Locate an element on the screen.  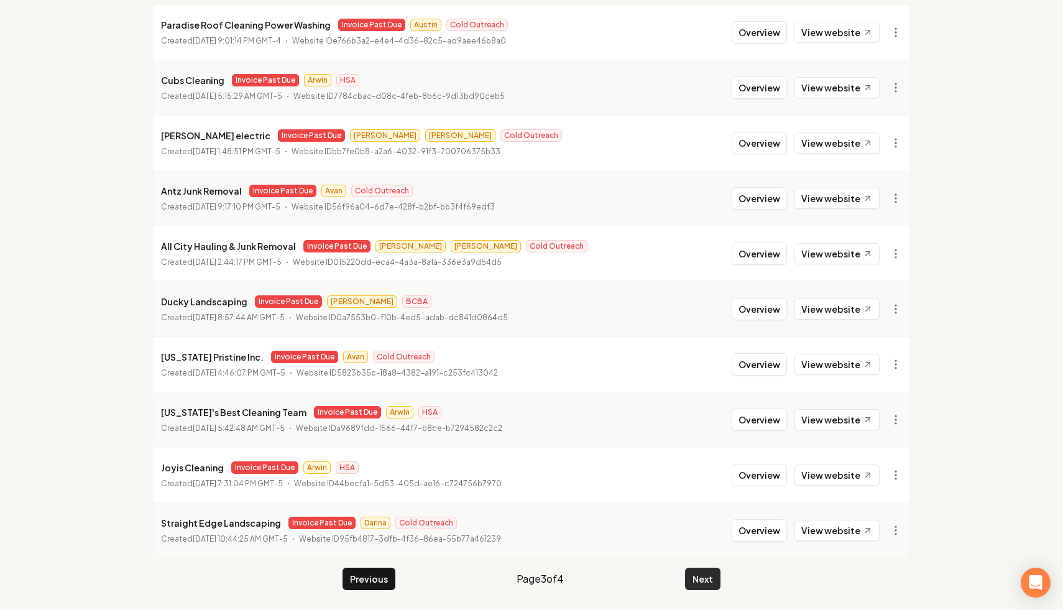
button: Next is located at coordinates (703, 579).